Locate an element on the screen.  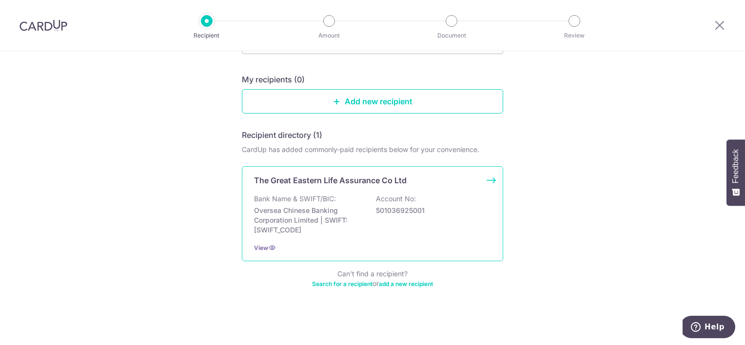
a: add a new recipient is located at coordinates (405, 284).